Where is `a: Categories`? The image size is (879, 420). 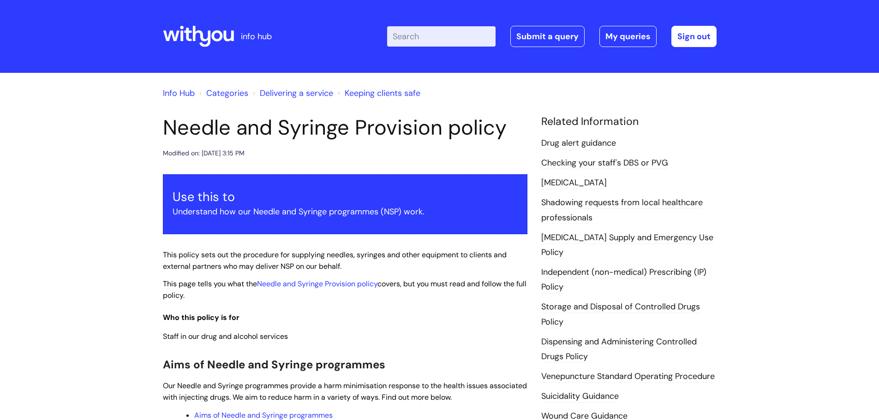 a: Categories is located at coordinates (227, 93).